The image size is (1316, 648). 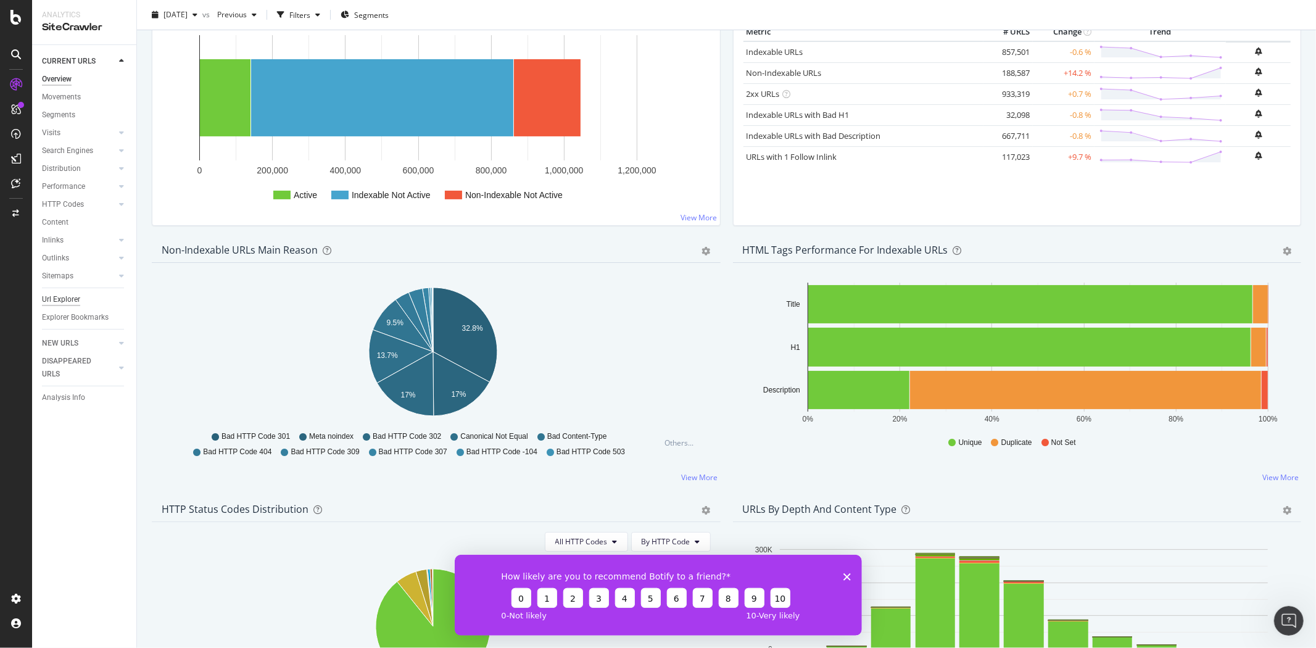 I want to click on div: Performance, so click(x=64, y=186).